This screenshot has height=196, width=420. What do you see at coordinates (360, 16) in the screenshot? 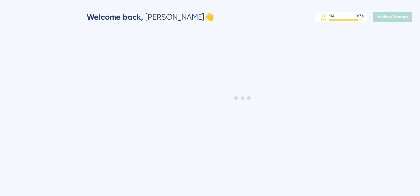
I see `div: 83 %` at bounding box center [360, 16].